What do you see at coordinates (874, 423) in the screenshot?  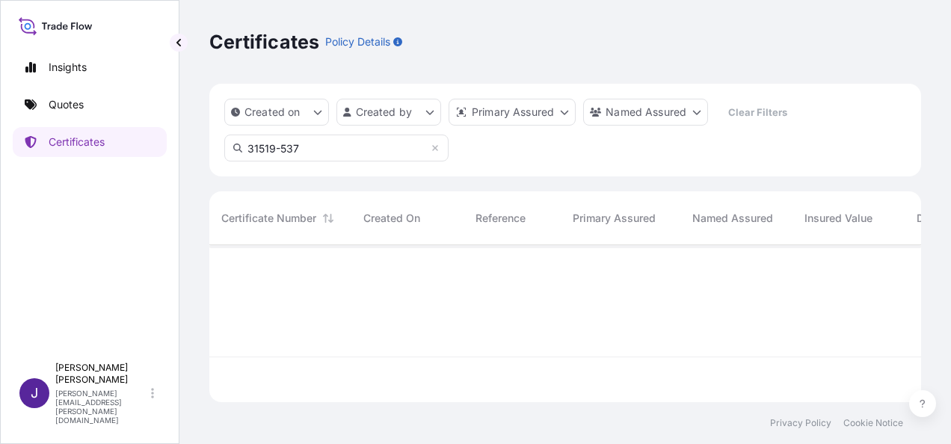 I see `p: Cookie Notice` at bounding box center [874, 423].